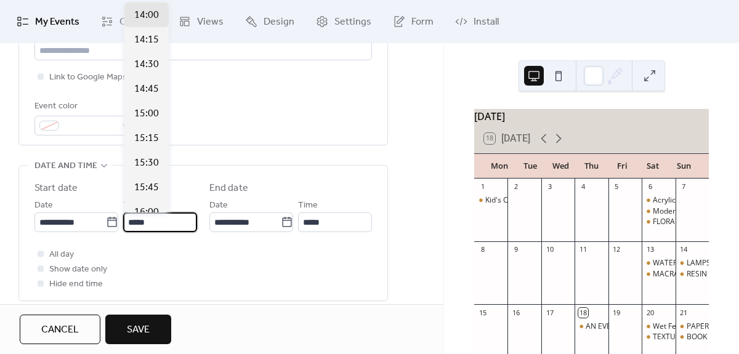  What do you see at coordinates (78, 270) in the screenshot?
I see `span: Show date only` at bounding box center [78, 270].